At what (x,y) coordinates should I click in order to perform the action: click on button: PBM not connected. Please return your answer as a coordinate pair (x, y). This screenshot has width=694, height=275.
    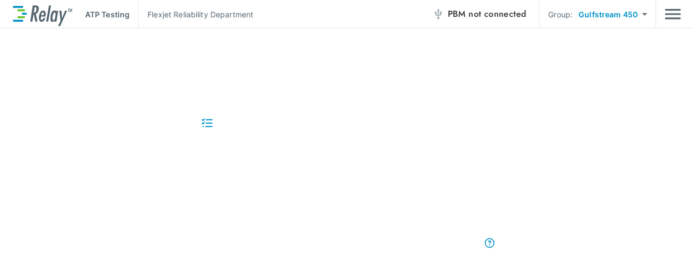
    Looking at the image, I should click on (479, 14).